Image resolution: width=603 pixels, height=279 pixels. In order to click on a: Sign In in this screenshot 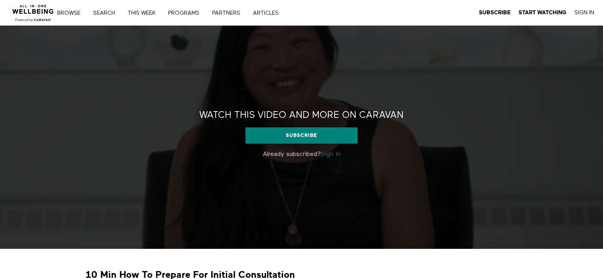, I will do `click(584, 13)`.